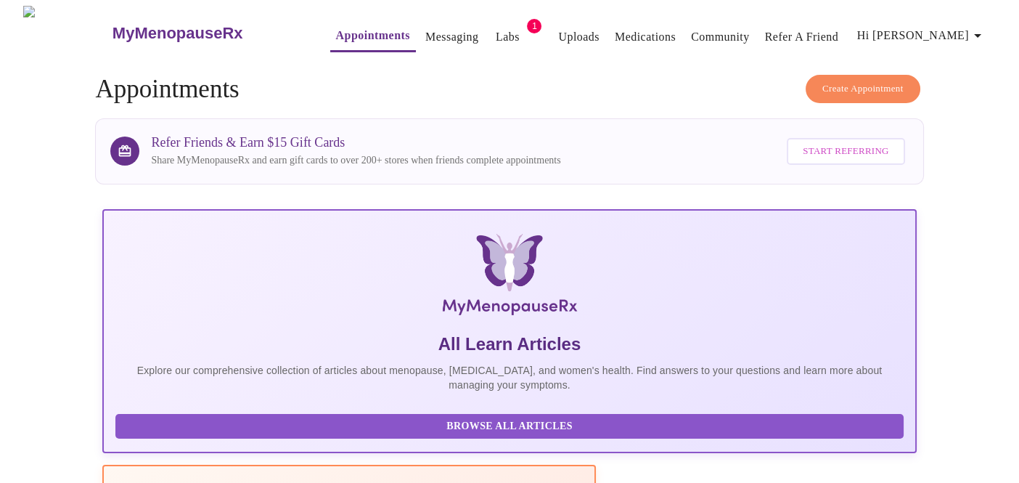  I want to click on a: Labs, so click(508, 37).